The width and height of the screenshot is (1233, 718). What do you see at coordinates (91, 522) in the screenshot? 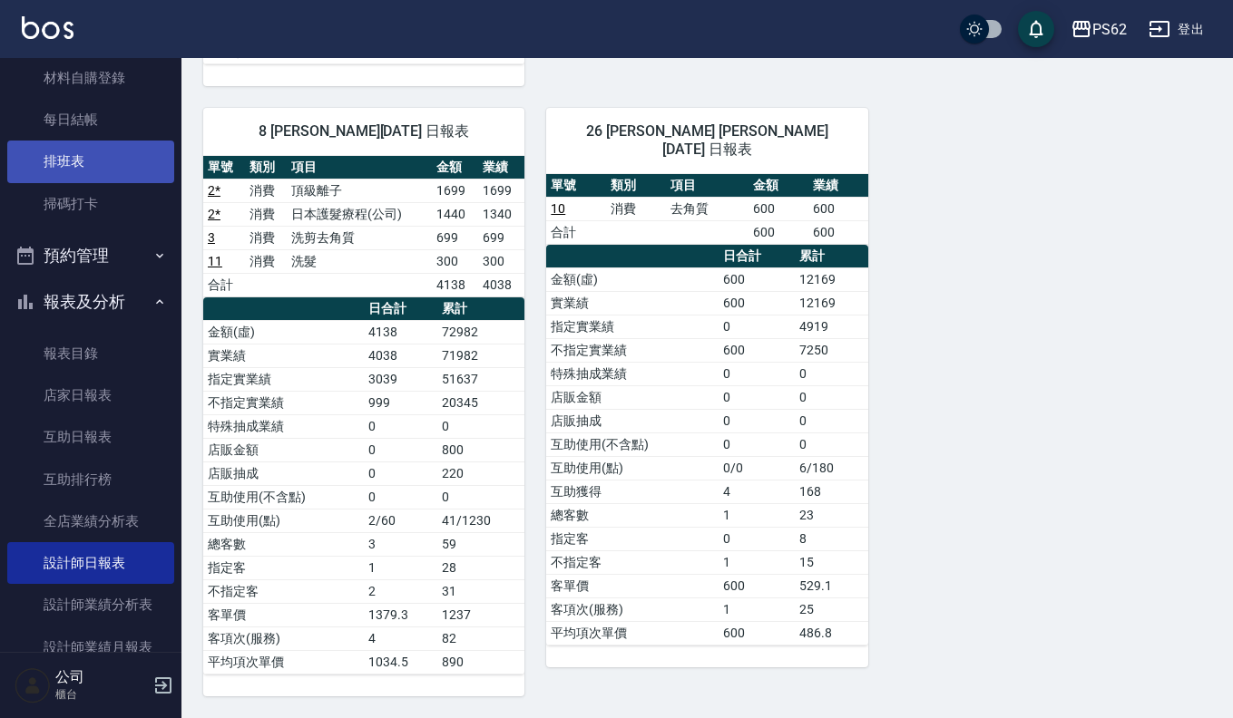
I see `a: 全店業績分析表` at bounding box center [91, 522].